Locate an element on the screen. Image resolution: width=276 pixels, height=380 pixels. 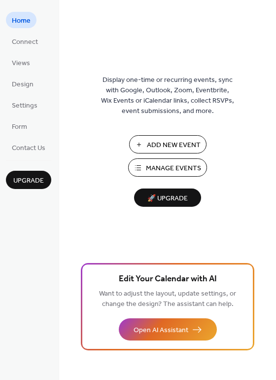
a: Form is located at coordinates (19, 126).